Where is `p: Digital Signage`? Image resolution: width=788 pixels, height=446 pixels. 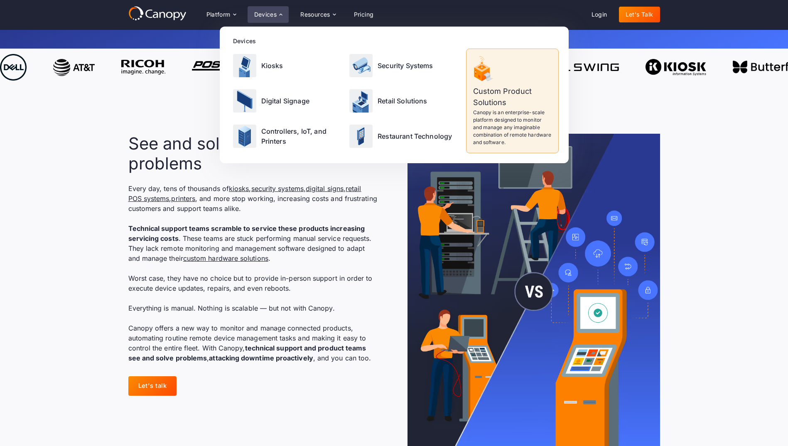 p: Digital Signage is located at coordinates (286, 101).